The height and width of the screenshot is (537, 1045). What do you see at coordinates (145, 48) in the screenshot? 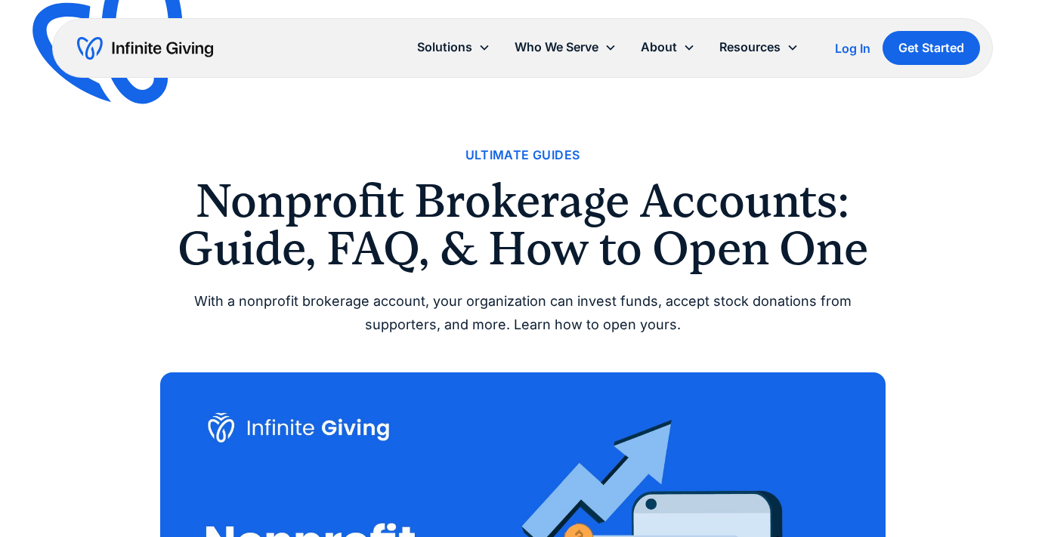
I see `a: home` at bounding box center [145, 48].